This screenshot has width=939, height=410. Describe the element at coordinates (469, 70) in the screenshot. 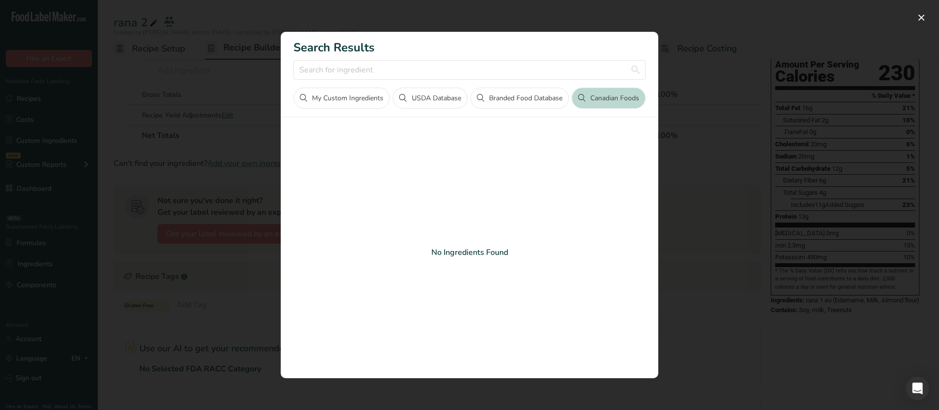

I see `input: Search for ingredient` at that location.